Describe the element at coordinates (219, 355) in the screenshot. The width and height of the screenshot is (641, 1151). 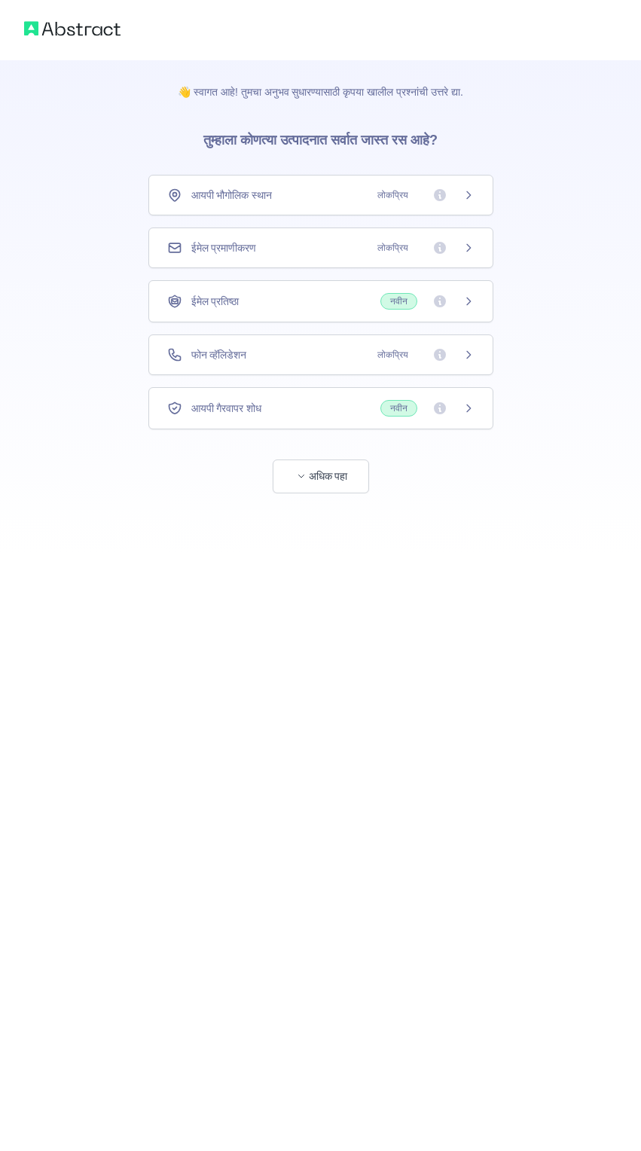
I see `font: फोन व्हॅलिडेशन` at that location.